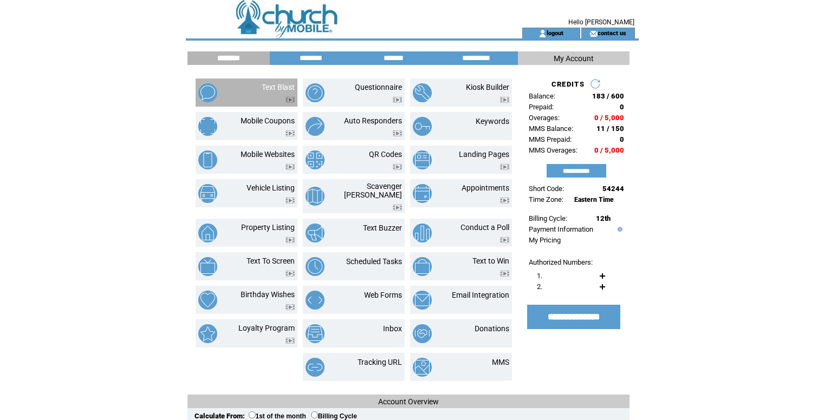 The image size is (824, 420). I want to click on a: Email Integration, so click(481, 295).